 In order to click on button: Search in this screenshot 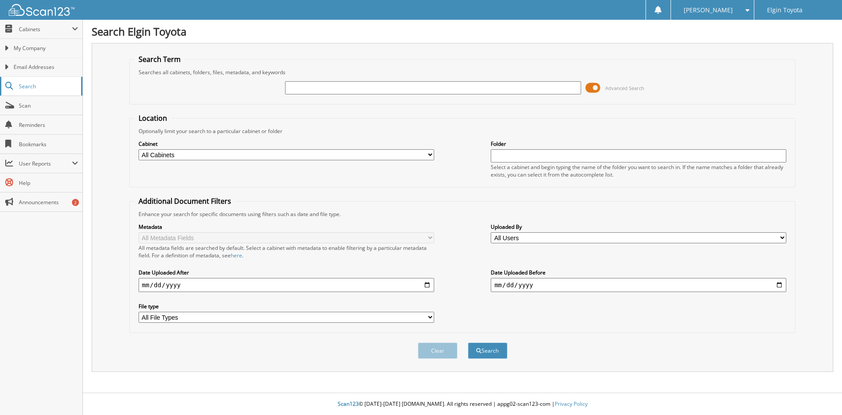, I will do `click(488, 350)`.